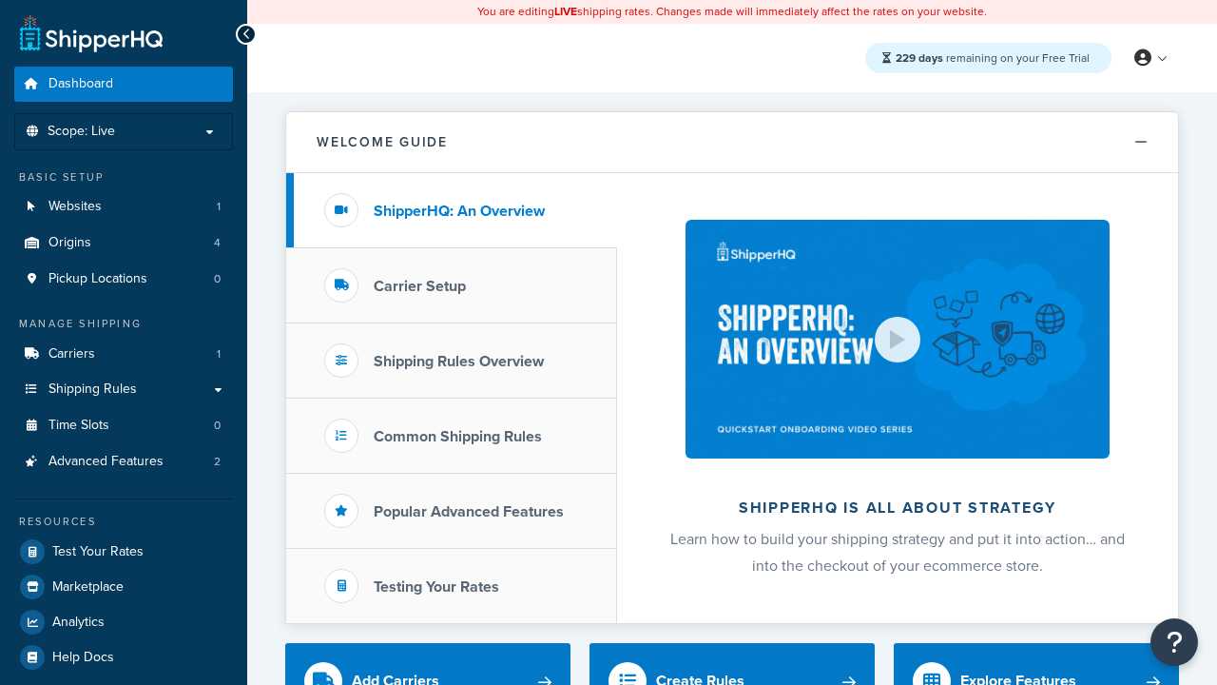 This screenshot has height=685, width=1217. I want to click on a: Pickup Locations0, so click(124, 279).